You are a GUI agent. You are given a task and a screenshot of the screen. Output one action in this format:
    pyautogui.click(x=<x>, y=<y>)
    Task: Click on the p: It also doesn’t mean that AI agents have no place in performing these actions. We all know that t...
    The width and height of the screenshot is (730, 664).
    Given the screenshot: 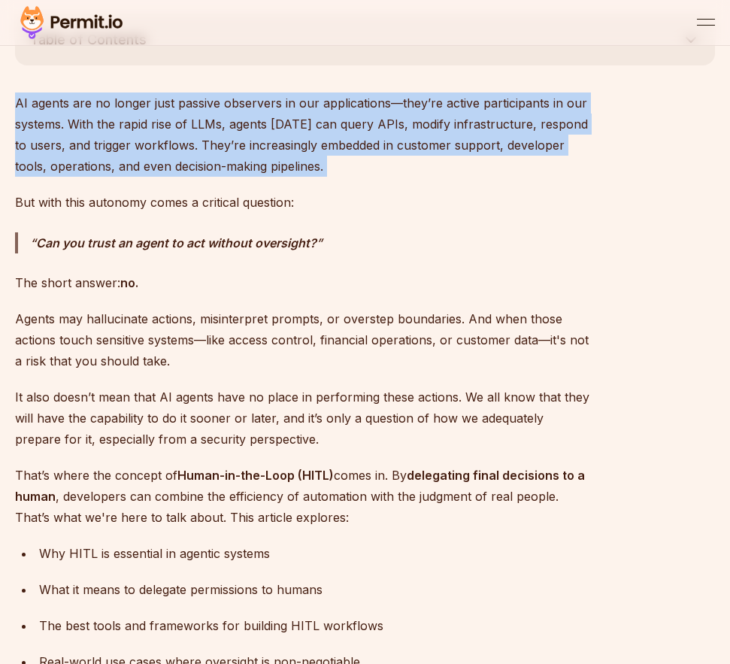 What is the action you would take?
    pyautogui.click(x=304, y=418)
    